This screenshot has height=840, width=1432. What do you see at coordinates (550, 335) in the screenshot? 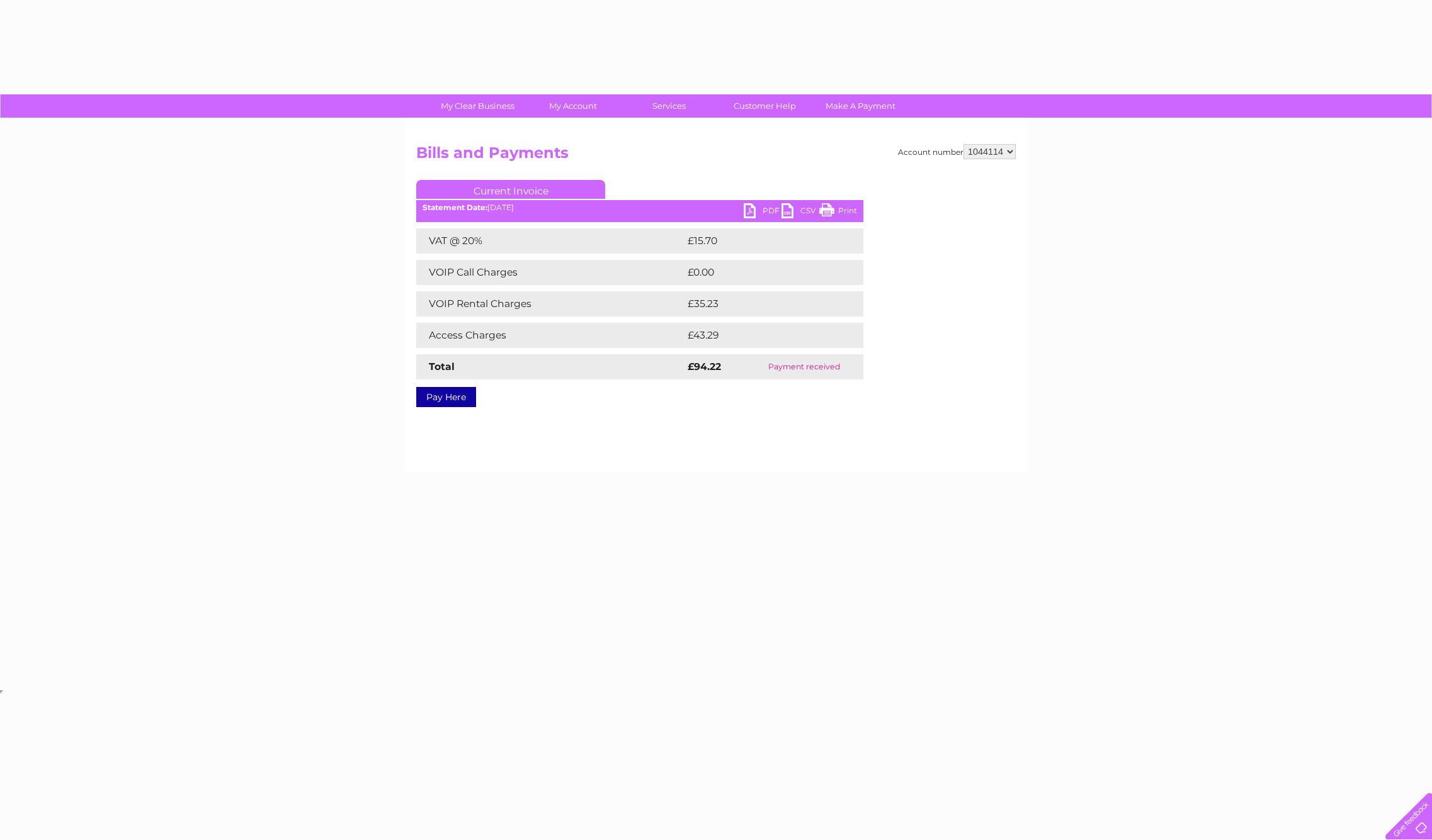
I see `td: Access Charges` at bounding box center [550, 335].